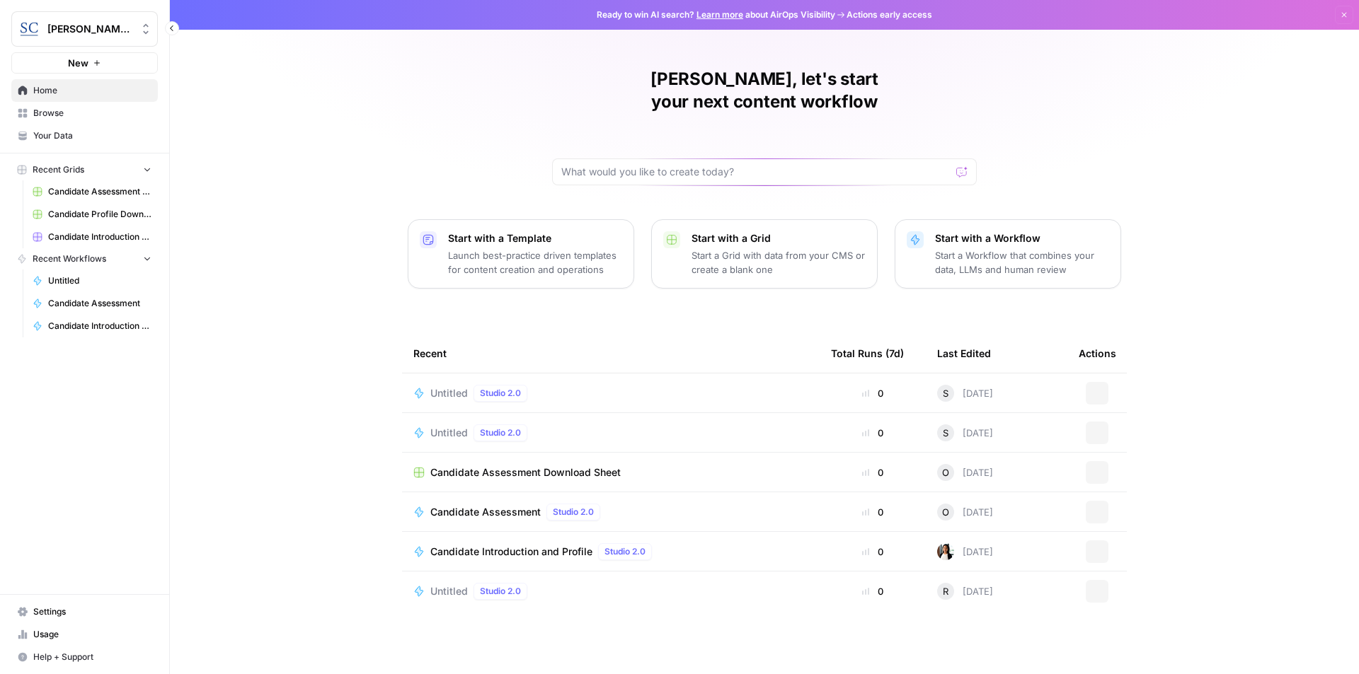 The height and width of the screenshot is (674, 1359). What do you see at coordinates (889, 15) in the screenshot?
I see `span: Actions early access` at bounding box center [889, 15].